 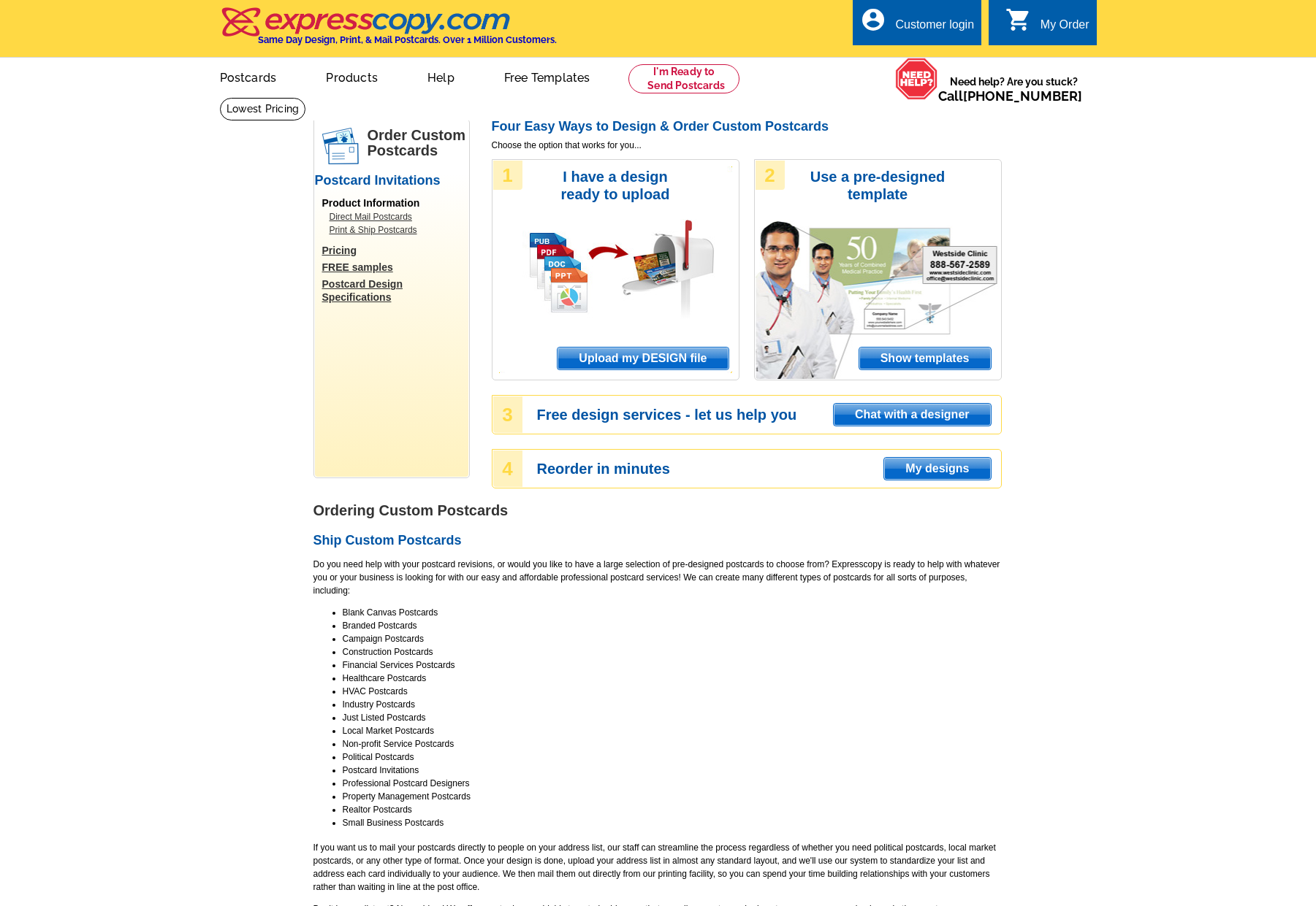 What do you see at coordinates (658, 867) in the screenshot?
I see `p: If you want us to mail your postcards directly to people on your address list, our staff can stre...` at bounding box center [658, 867].